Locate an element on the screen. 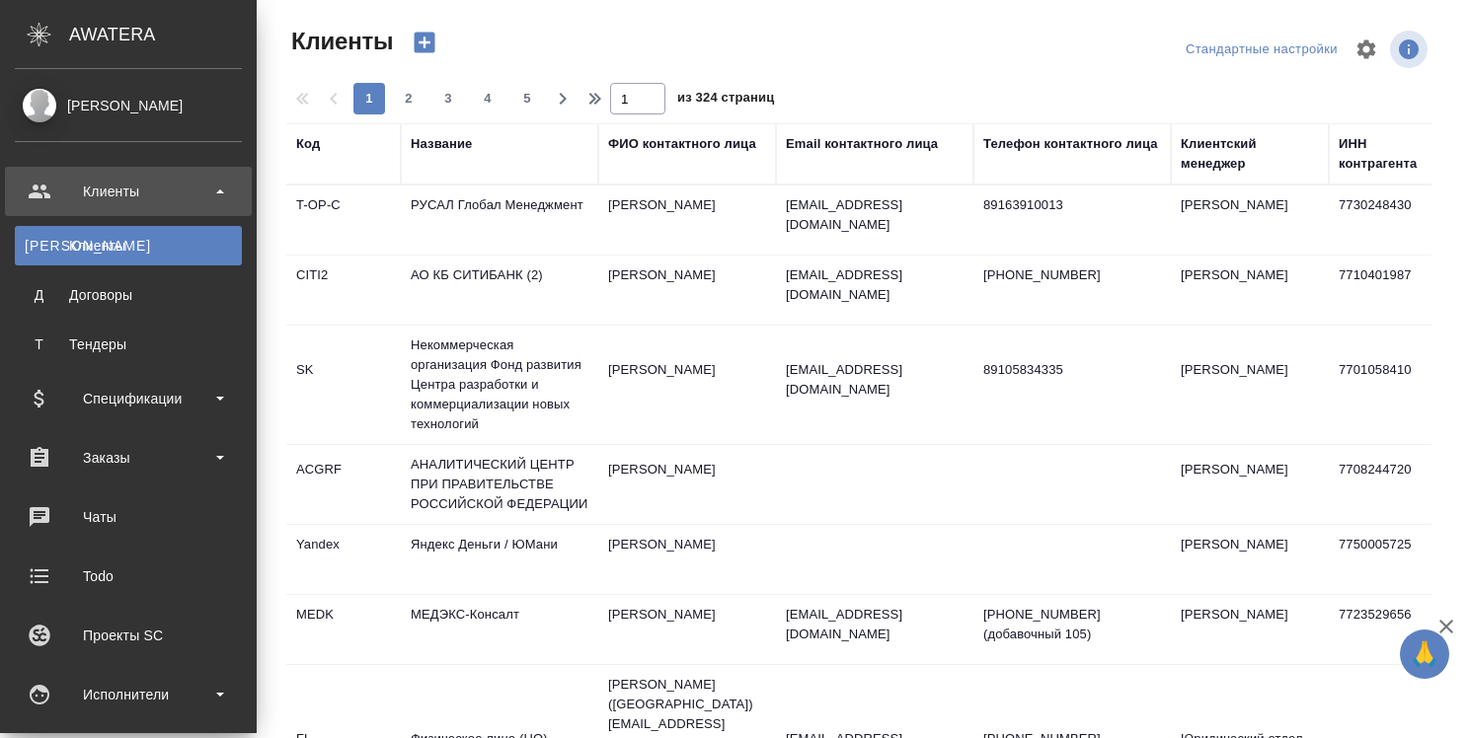 The image size is (1469, 738). div: Название is located at coordinates (441, 144).